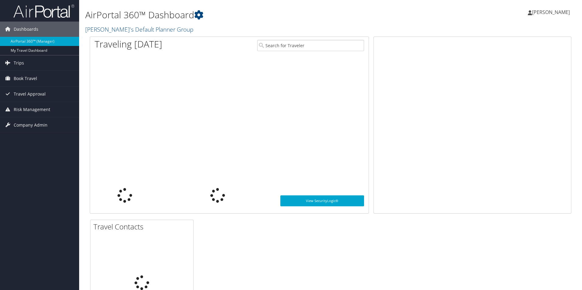 The image size is (582, 290). Describe the element at coordinates (249, 15) in the screenshot. I see `h1: AirPortal 360™ Dashboard` at that location.